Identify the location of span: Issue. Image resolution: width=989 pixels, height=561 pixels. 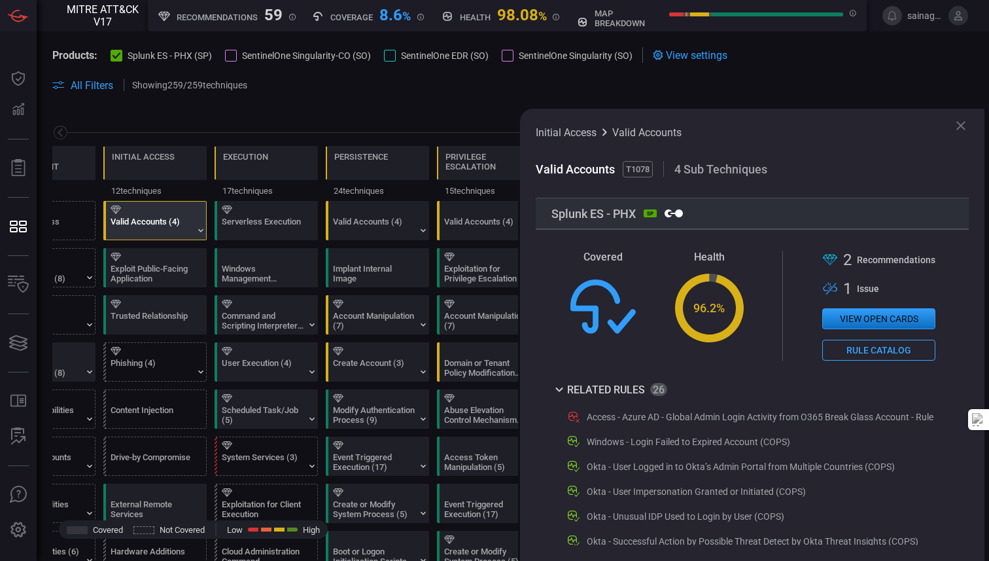
(868, 289).